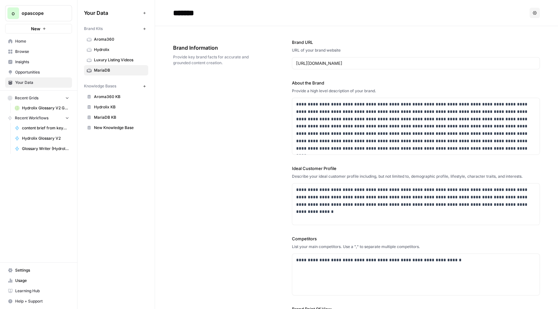 This screenshot has height=309, width=558. Describe the element at coordinates (38, 41) in the screenshot. I see `a: Home` at that location.